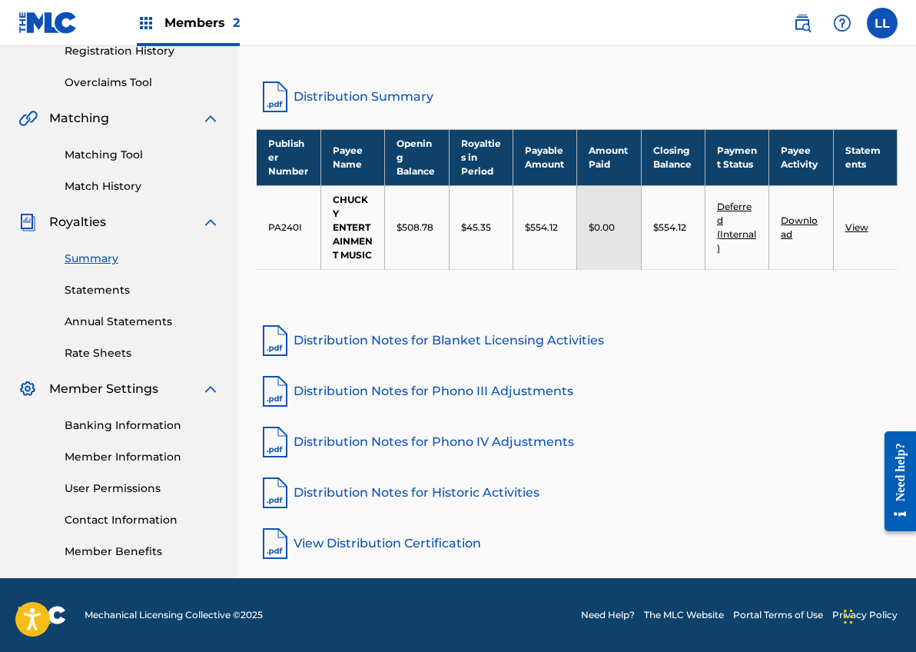 The width and height of the screenshot is (916, 652). I want to click on a: Distribution Notes for Phono IV Adjustments, so click(577, 442).